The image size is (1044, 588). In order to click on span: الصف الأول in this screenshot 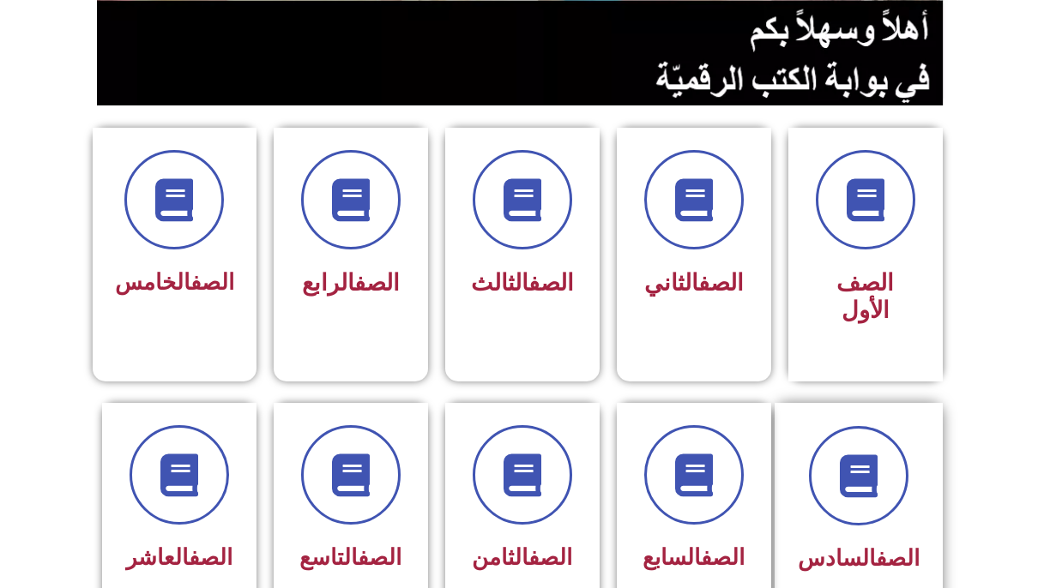, I will do `click(865, 297)`.